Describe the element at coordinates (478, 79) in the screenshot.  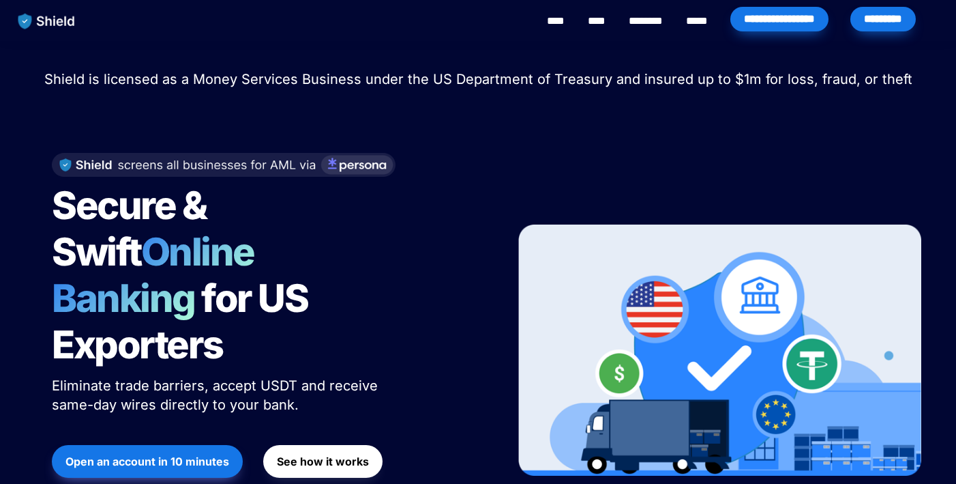
I see `span: Shield is licensed as a Money Services Business under the US Department of Treasury and insured u...` at that location.